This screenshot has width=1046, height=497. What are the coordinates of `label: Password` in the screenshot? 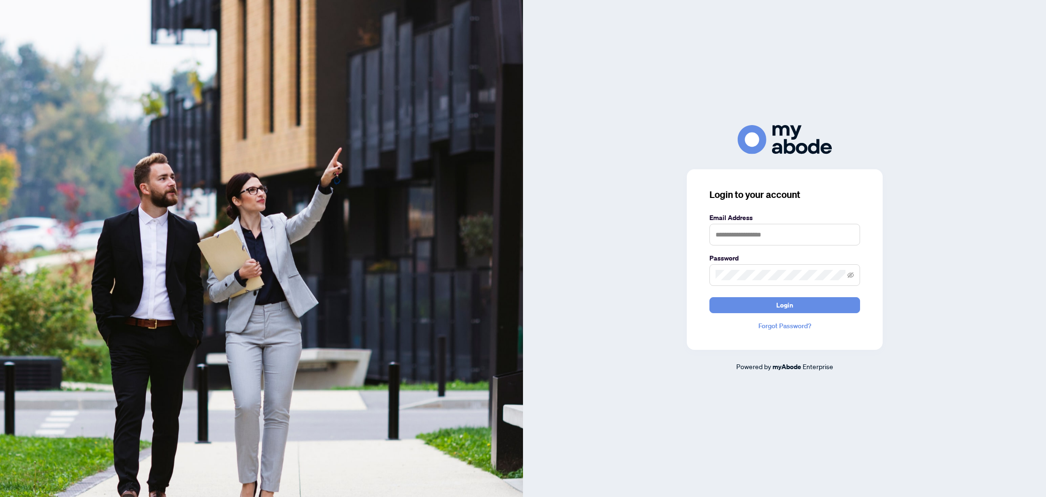 It's located at (784, 258).